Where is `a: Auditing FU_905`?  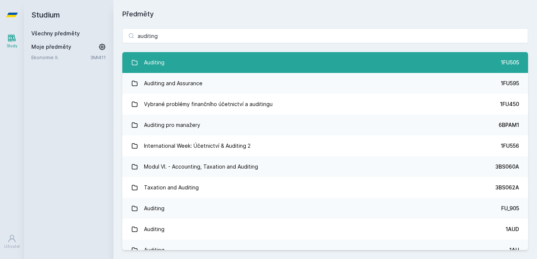 a: Auditing FU_905 is located at coordinates (325, 209).